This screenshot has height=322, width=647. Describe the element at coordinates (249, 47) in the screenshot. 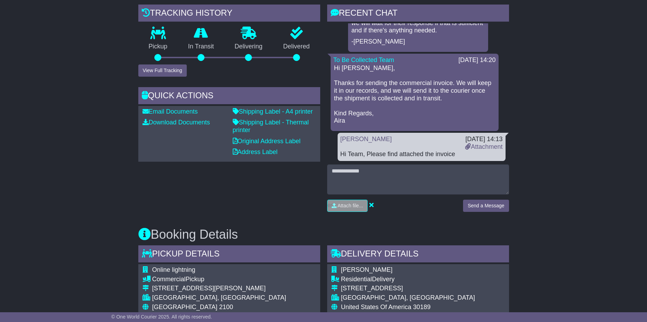

I see `p: Delivering` at that location.